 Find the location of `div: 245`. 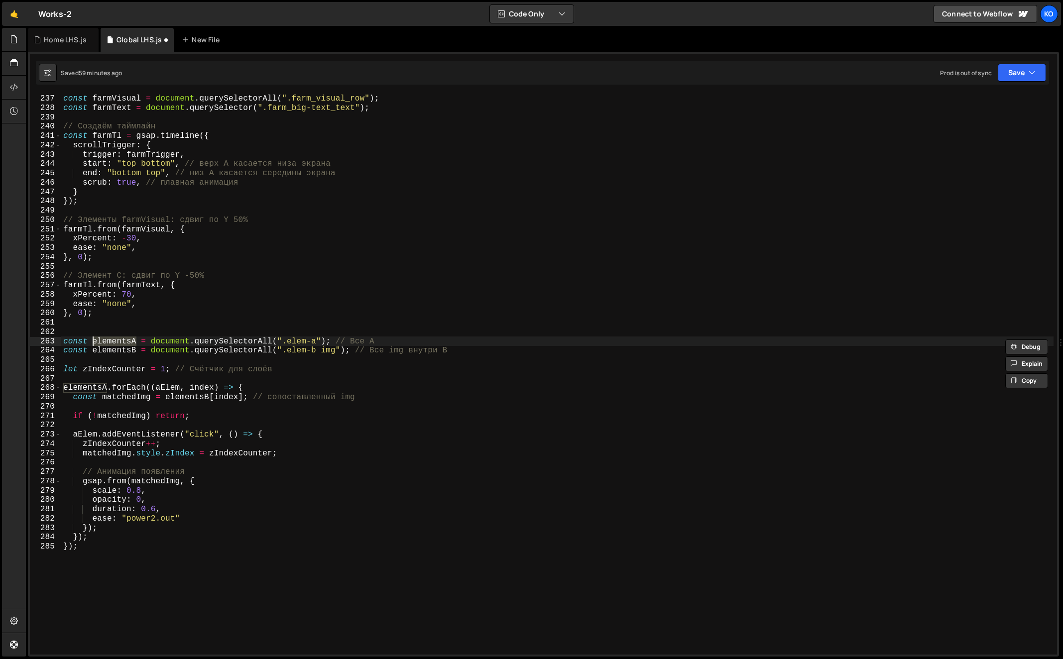

div: 245 is located at coordinates (45, 173).